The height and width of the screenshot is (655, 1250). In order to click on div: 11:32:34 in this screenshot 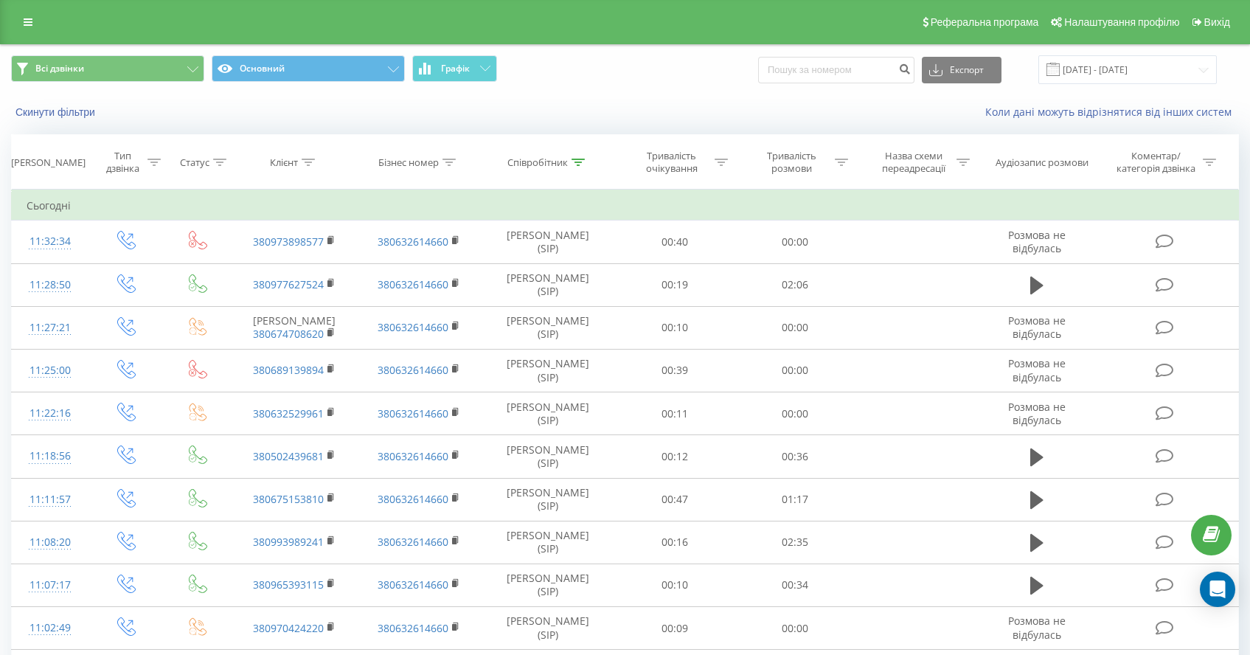, I will do `click(49, 241)`.